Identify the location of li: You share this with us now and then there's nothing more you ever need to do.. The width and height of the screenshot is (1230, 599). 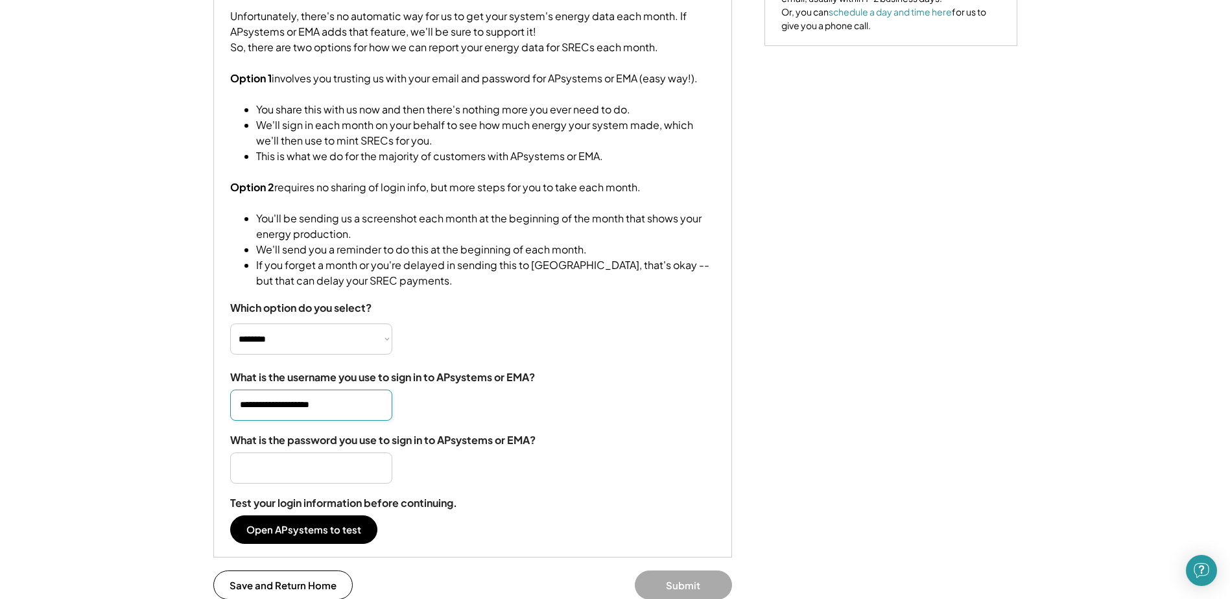
(486, 110).